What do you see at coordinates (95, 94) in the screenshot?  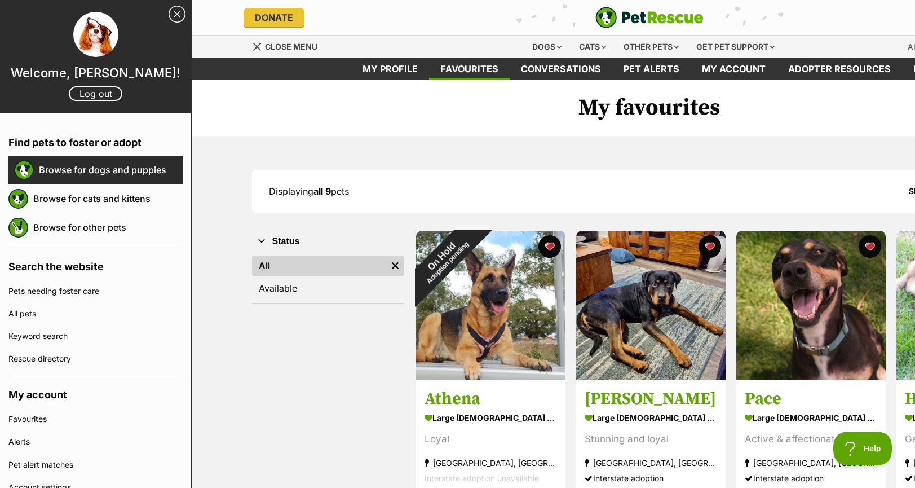 I see `a: Log out` at bounding box center [95, 94].